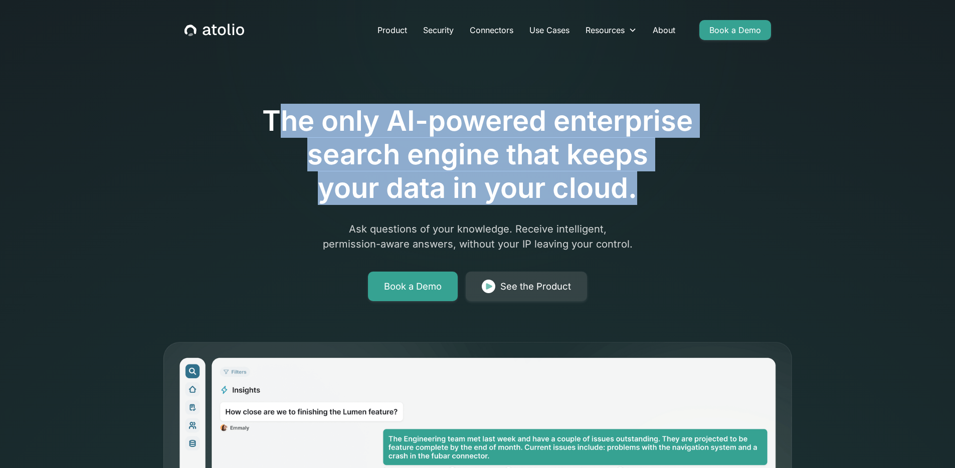 This screenshot has width=955, height=468. Describe the element at coordinates (526, 287) in the screenshot. I see `a: See the Product` at that location.